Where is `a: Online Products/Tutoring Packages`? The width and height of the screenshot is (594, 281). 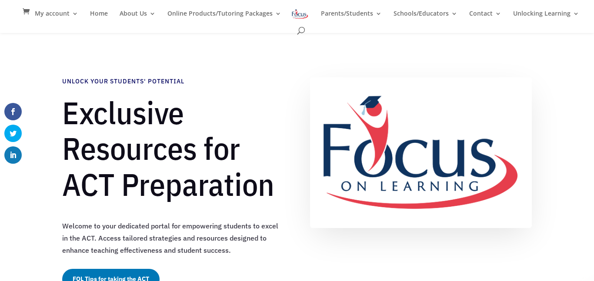
a: Online Products/Tutoring Packages is located at coordinates (224, 18).